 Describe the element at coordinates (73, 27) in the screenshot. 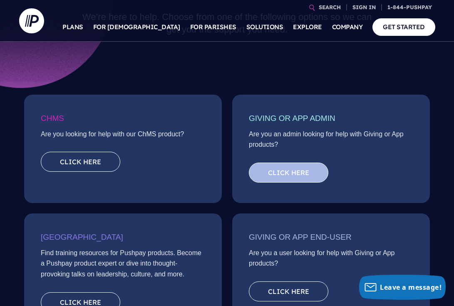

I see `a: PLANS` at that location.